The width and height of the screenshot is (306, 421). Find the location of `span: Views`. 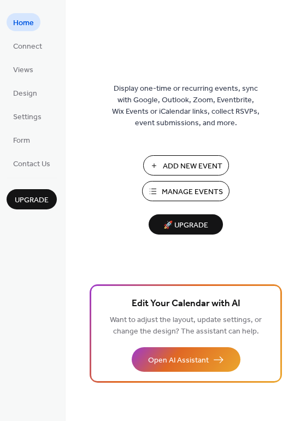

span: Views is located at coordinates (23, 70).